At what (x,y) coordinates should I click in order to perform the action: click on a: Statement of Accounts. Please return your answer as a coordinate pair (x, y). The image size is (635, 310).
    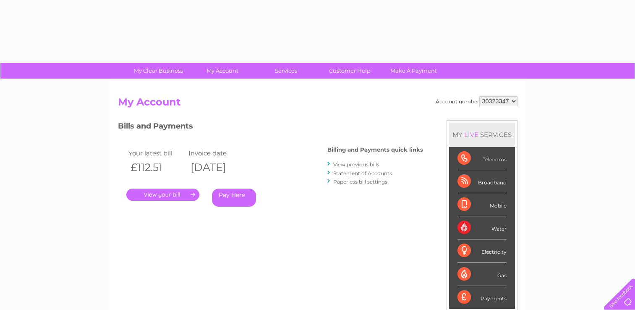
    Looking at the image, I should click on (363, 173).